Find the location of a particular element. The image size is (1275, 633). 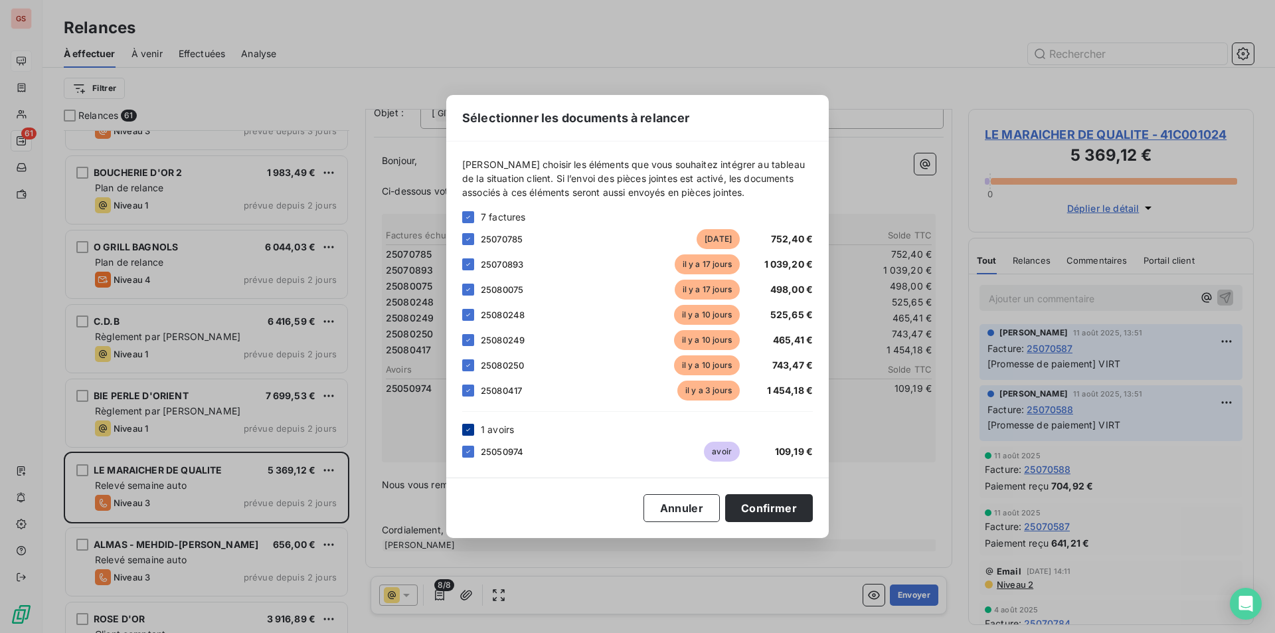

span: 525,65 € is located at coordinates (792, 314).